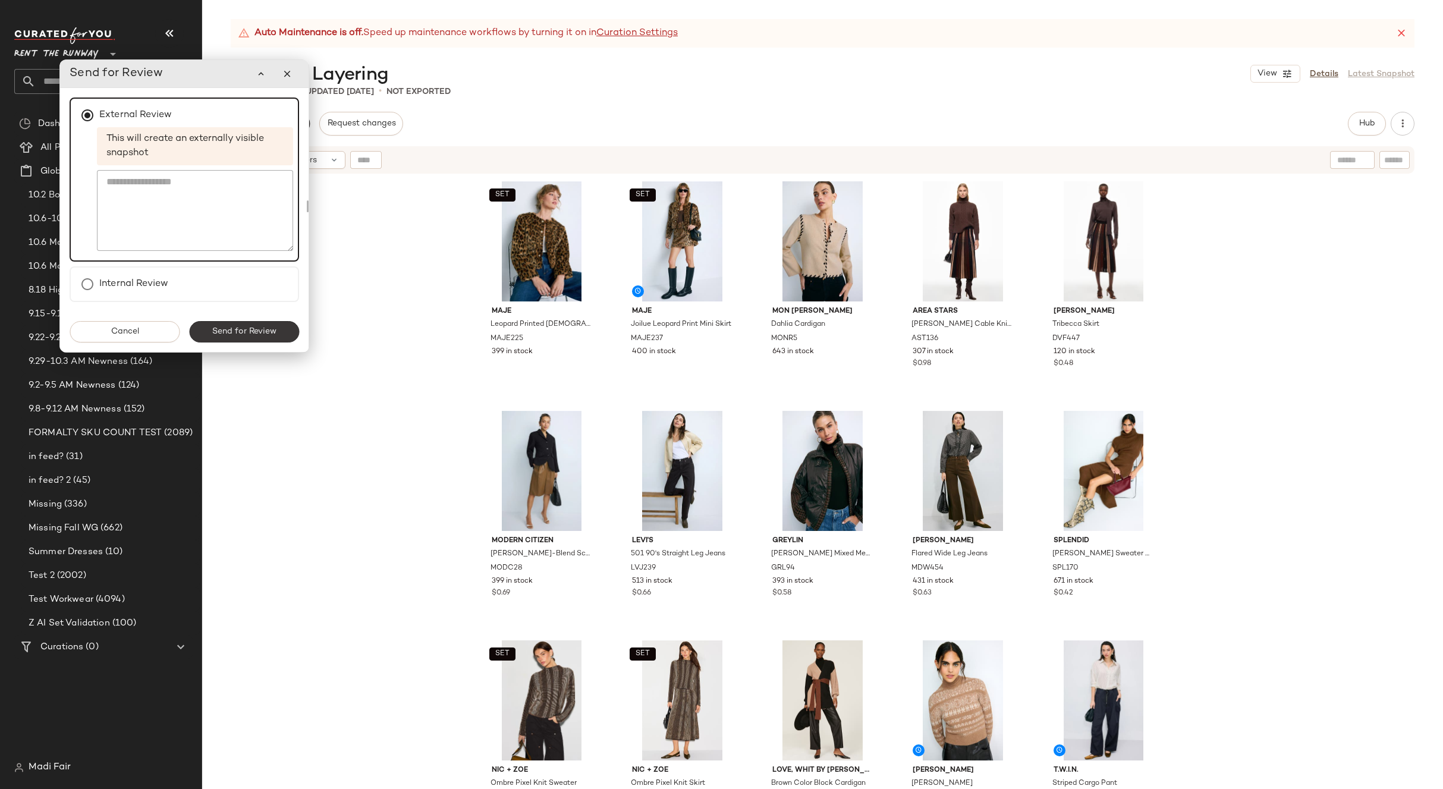 The height and width of the screenshot is (789, 1443). What do you see at coordinates (798, 325) in the screenshot?
I see `span: Dahlia Cardigan` at bounding box center [798, 325].